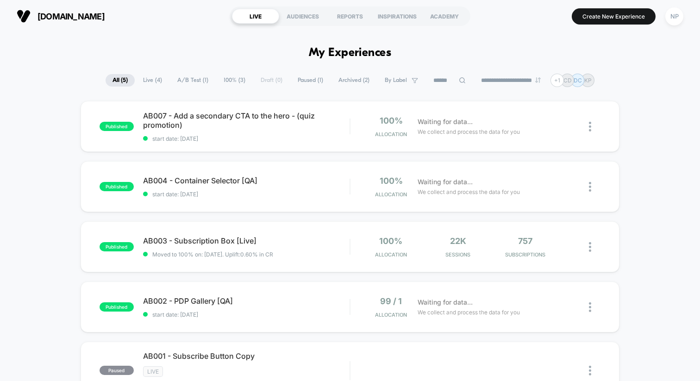  What do you see at coordinates (567, 80) in the screenshot?
I see `p: CD` at bounding box center [567, 80].